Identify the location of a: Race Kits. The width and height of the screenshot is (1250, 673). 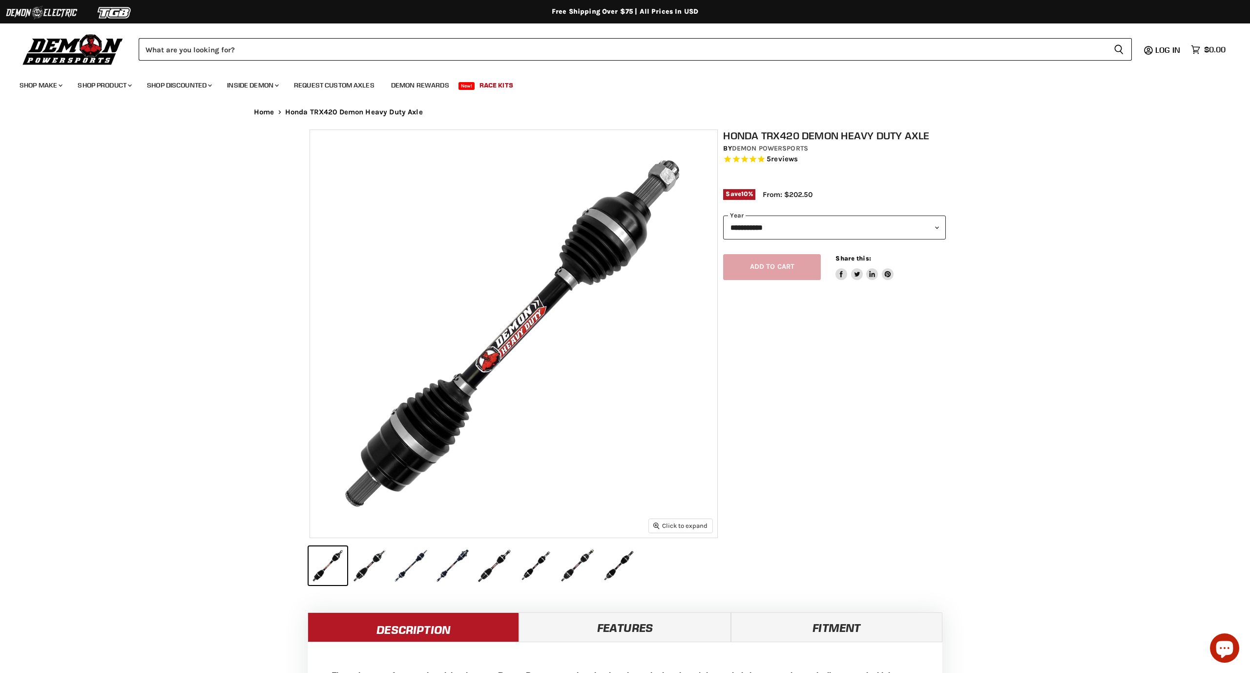
(496, 85).